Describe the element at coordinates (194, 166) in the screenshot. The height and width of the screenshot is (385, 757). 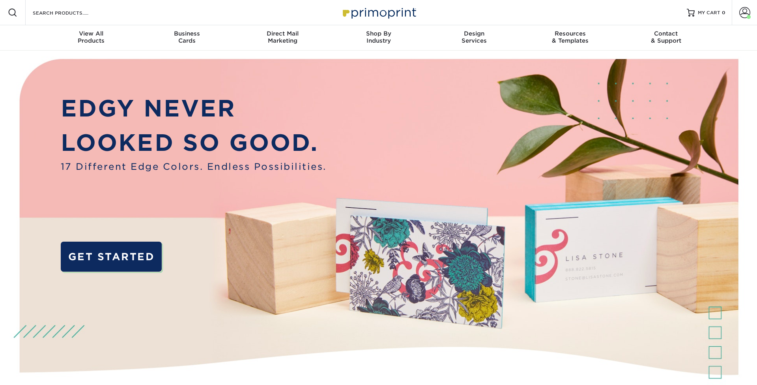
I see `span: 17 Different Edge Colors. Endless Possibilities.` at that location.